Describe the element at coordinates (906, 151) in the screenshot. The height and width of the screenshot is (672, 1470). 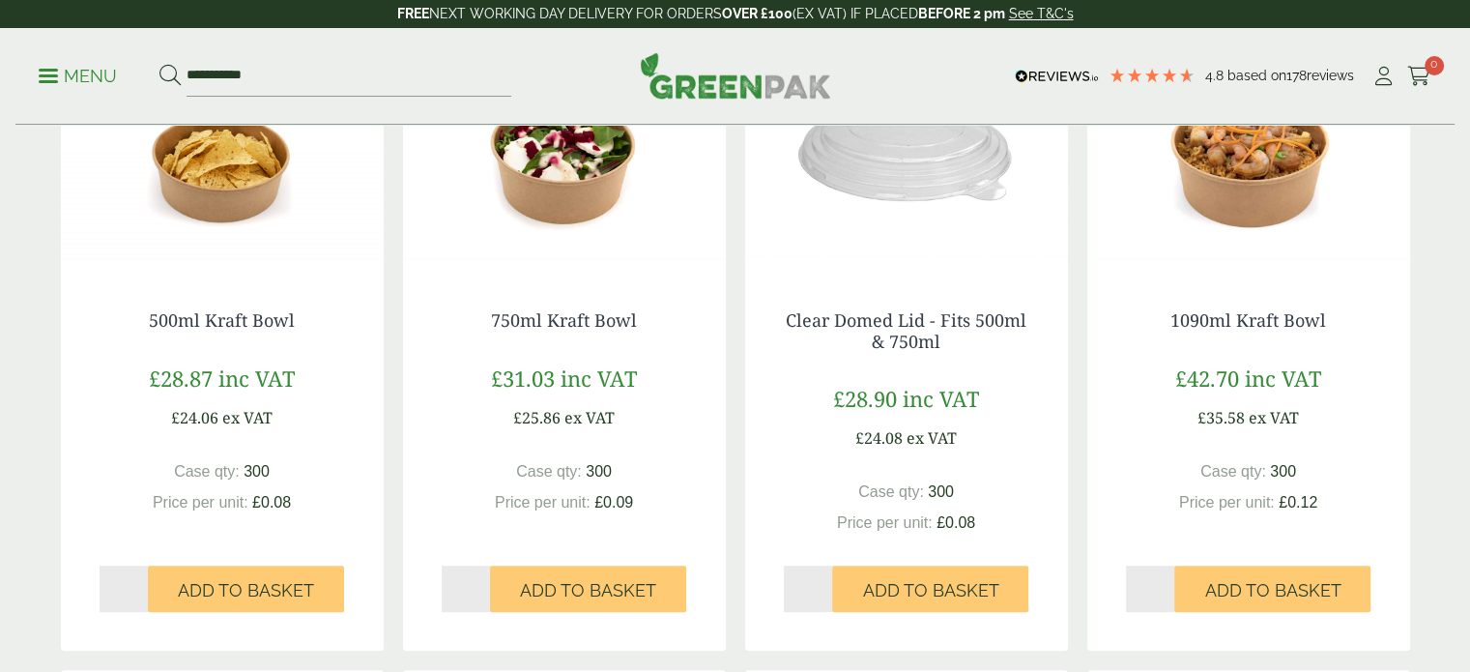
I see `a: Clear Domed Lid - Fits 750ml-0` at that location.